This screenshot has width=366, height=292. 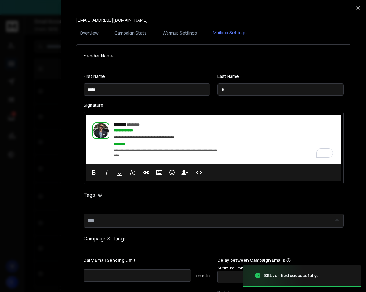 What do you see at coordinates (89, 33) in the screenshot?
I see `button: Overview` at bounding box center [89, 33].